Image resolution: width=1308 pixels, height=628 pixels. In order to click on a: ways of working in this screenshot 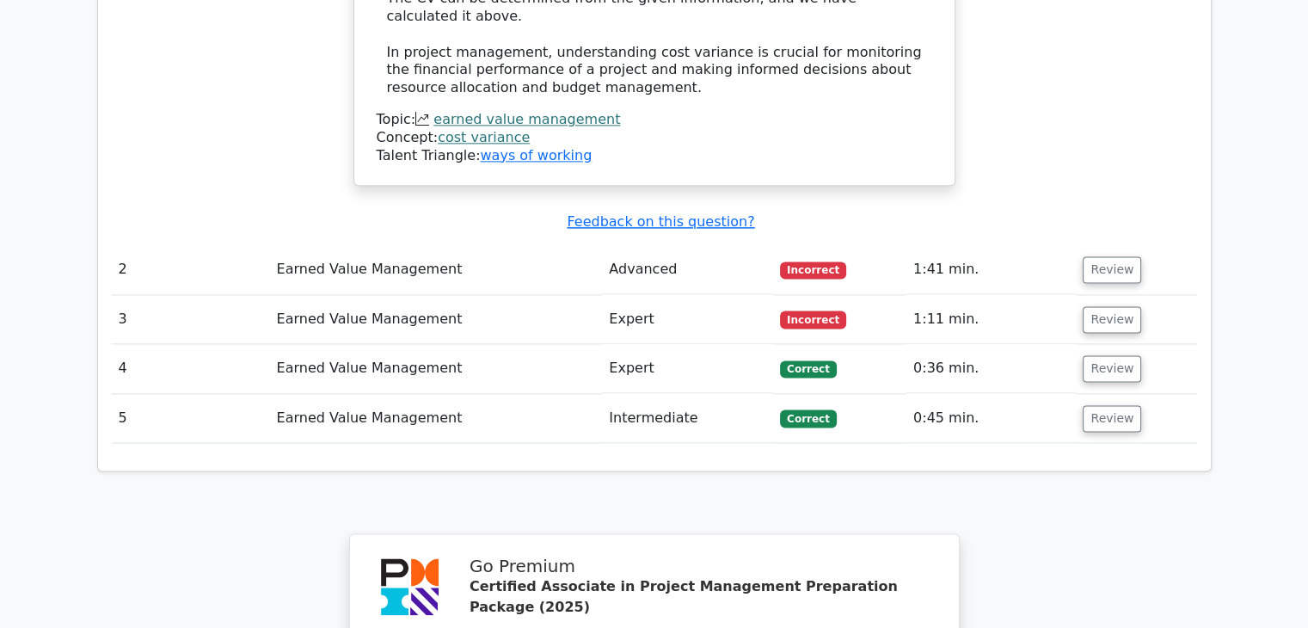, I will do `click(536, 155)`.